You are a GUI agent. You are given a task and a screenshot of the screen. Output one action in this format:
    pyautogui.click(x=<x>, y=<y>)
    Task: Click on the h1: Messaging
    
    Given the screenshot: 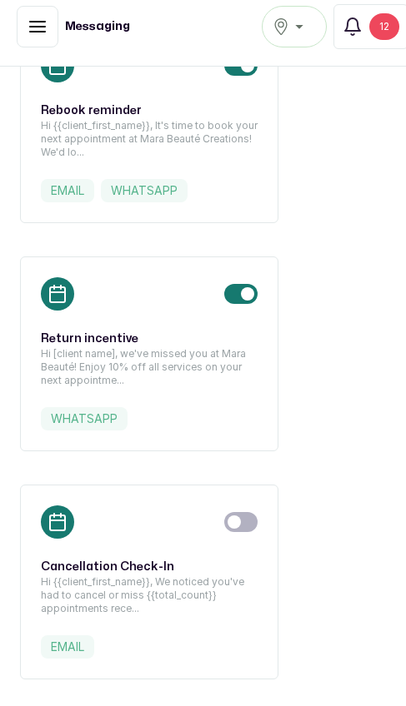 What is the action you would take?
    pyautogui.click(x=97, y=27)
    